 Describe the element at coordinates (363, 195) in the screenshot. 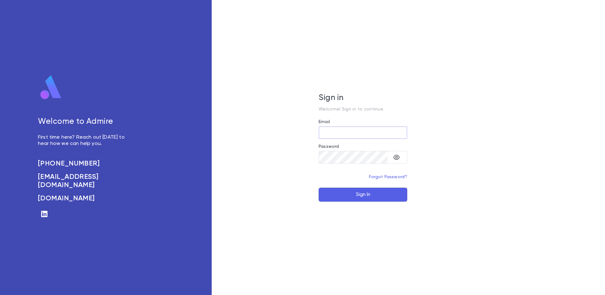

I see `button: Sign In` at that location.